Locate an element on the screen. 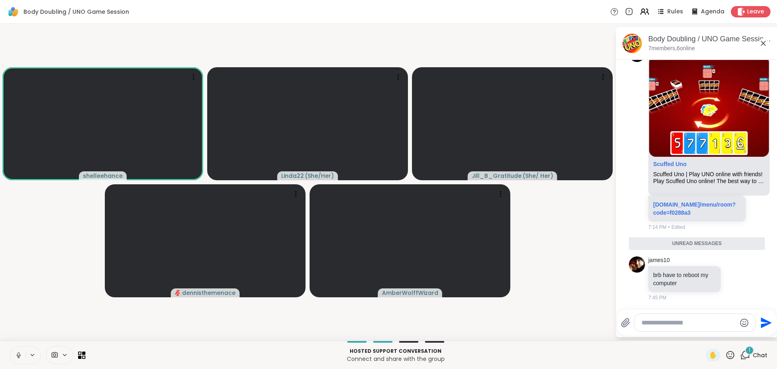 The image size is (777, 369). span: Linda22 is located at coordinates (293, 176).